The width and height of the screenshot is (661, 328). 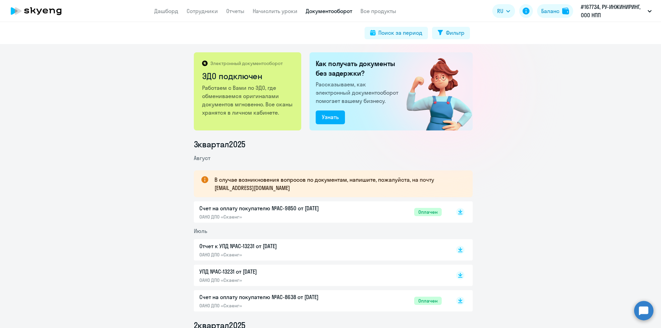 What do you see at coordinates (275, 11) in the screenshot?
I see `a: Начислить уроки` at bounding box center [275, 11].